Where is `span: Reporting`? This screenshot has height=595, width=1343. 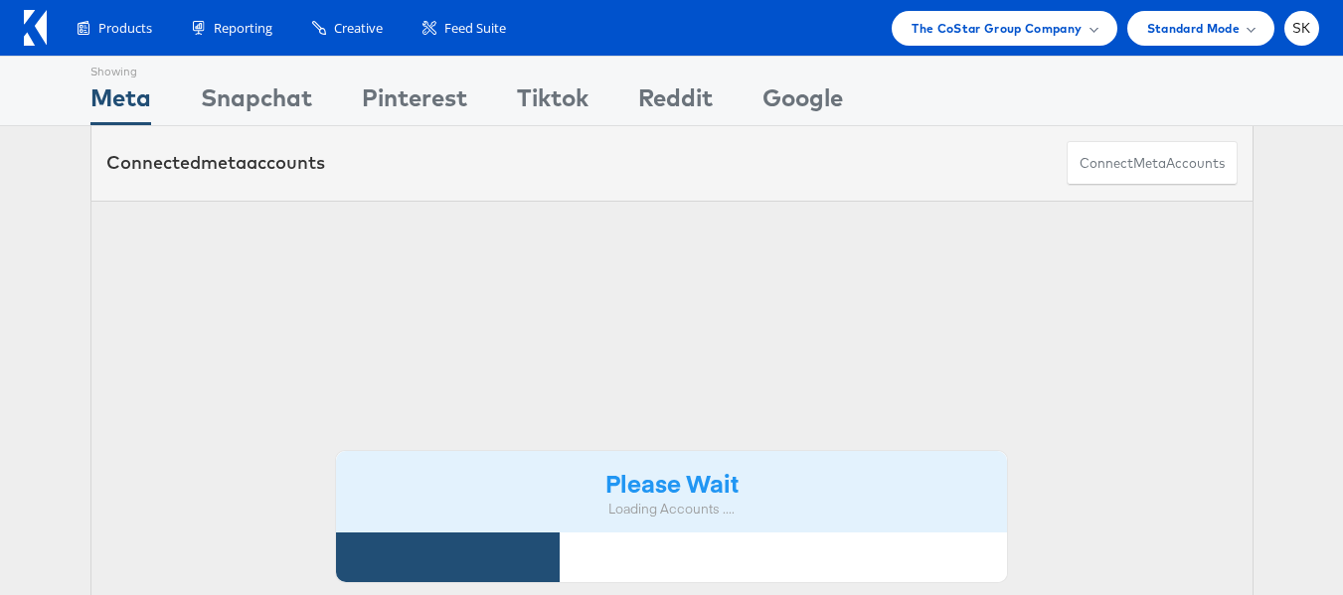
span: Reporting is located at coordinates (242, 28).